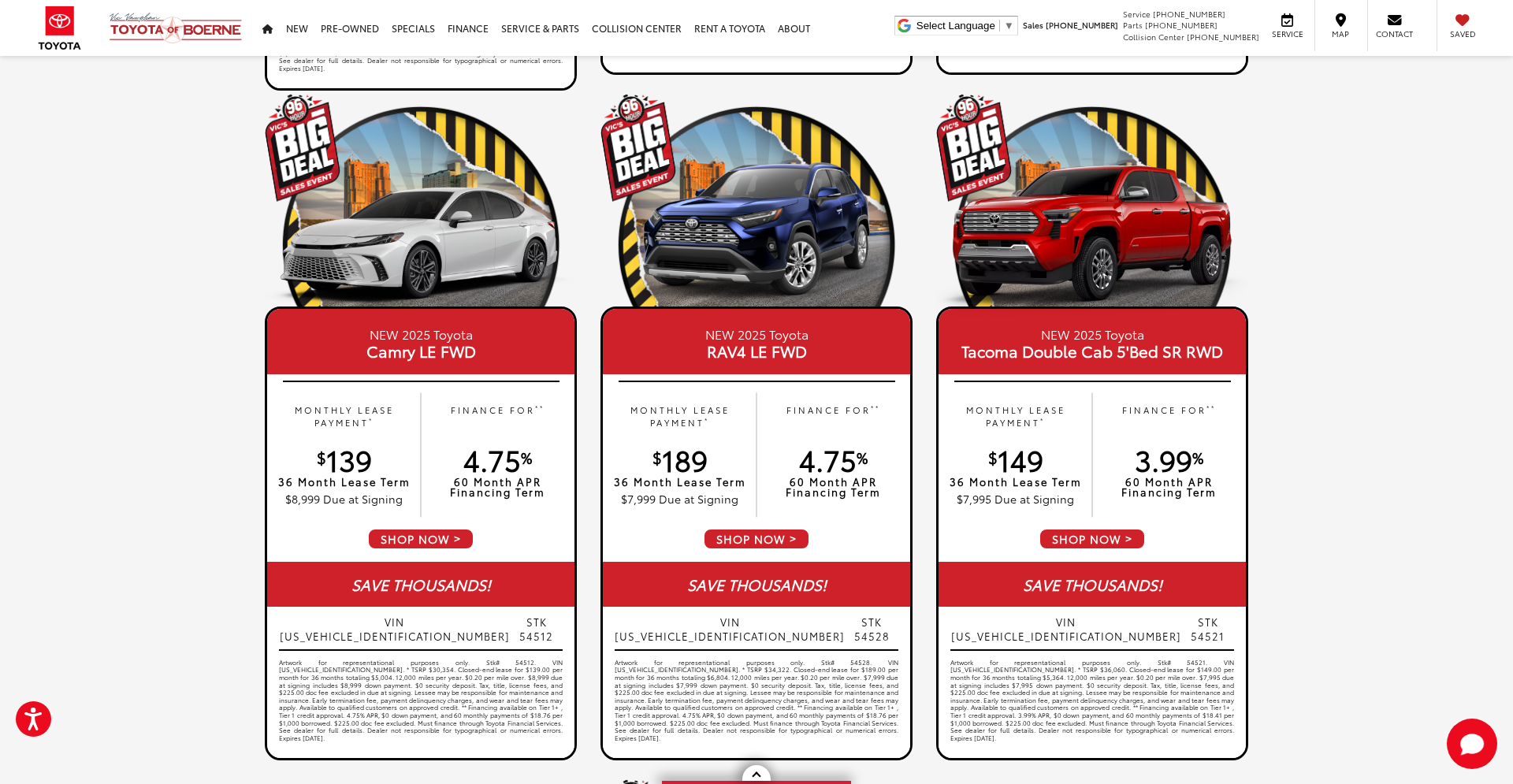 This screenshot has width=1513, height=784. Describe the element at coordinates (421, 421) in the screenshot. I see `a: NEW 2025 Toyota Camry LE FWD MONTHLY LEASE PAYMENT* $139 36 Month Lease Term $8,999 Due at Signin...` at that location.